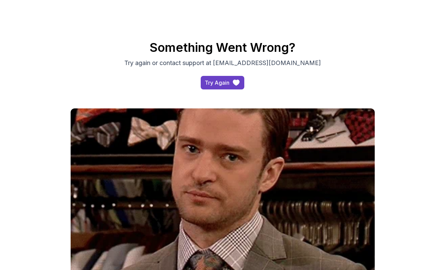 The height and width of the screenshot is (270, 445). I want to click on a: access-dashboard, so click(223, 83).